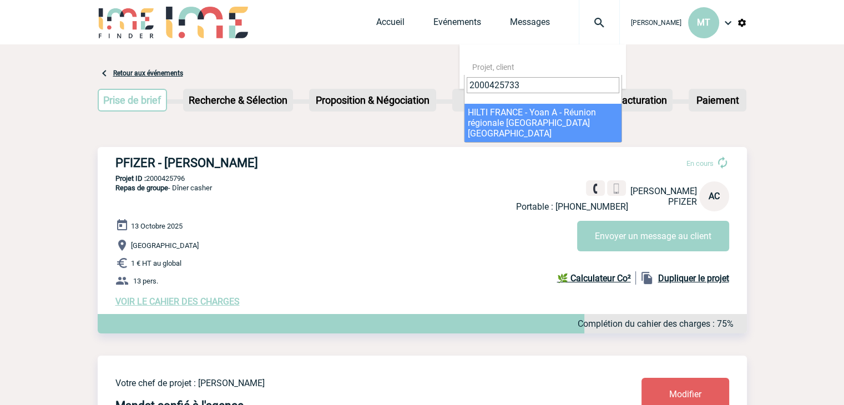 The image size is (844, 405). Describe the element at coordinates (653, 236) in the screenshot. I see `button: Envoyer un message au client` at that location.